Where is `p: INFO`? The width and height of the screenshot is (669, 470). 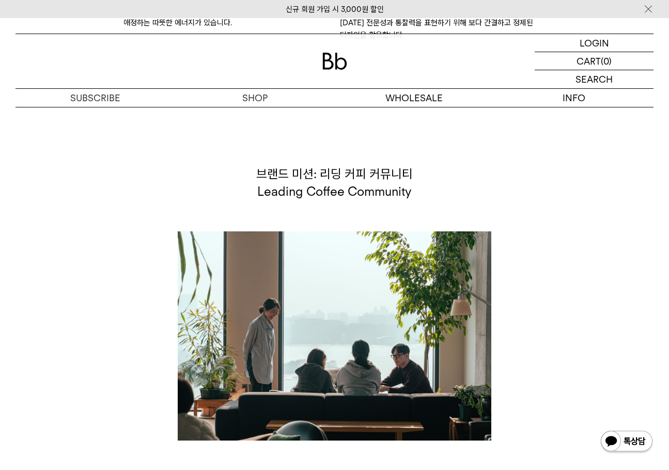
p: INFO is located at coordinates (573, 98).